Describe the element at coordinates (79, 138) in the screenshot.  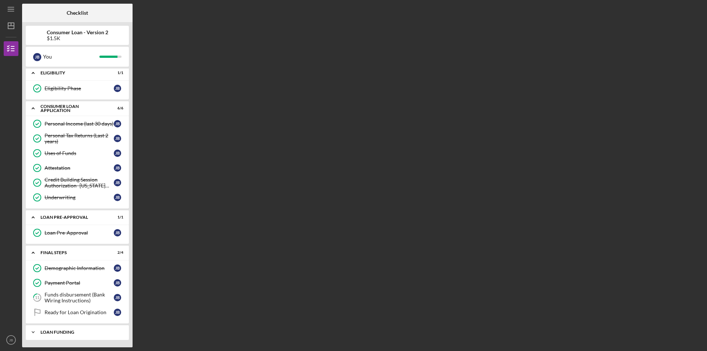
I see `div: Personal Tax Returns (Last 2 years)` at that location.